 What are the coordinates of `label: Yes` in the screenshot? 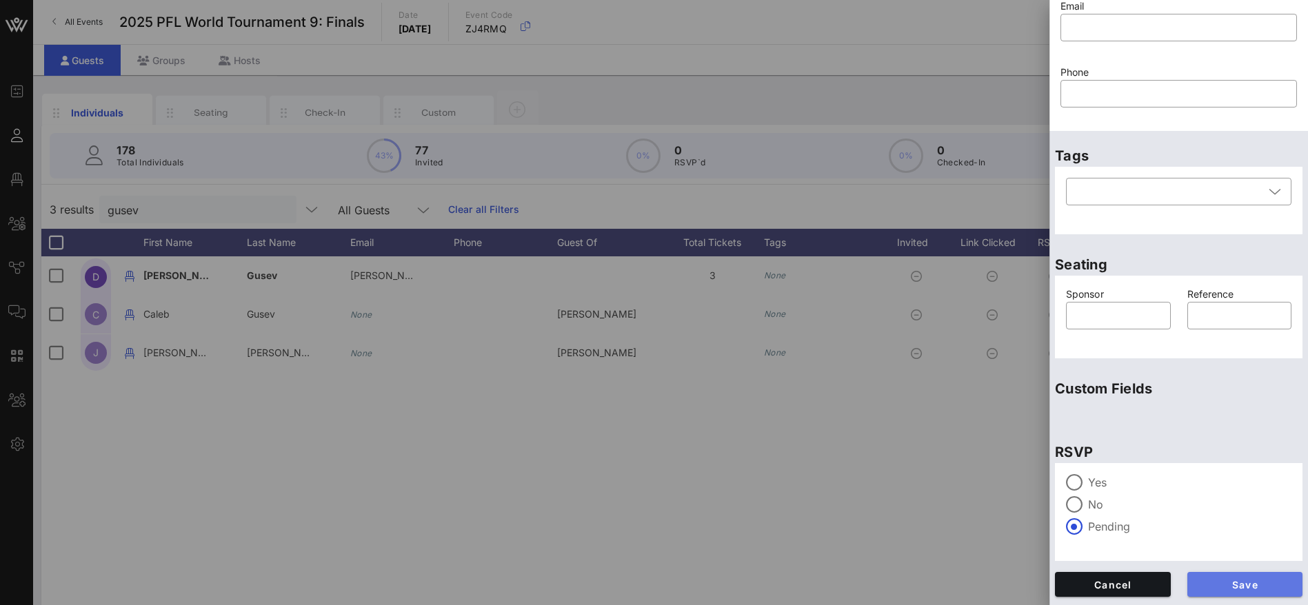 It's located at (1189, 483).